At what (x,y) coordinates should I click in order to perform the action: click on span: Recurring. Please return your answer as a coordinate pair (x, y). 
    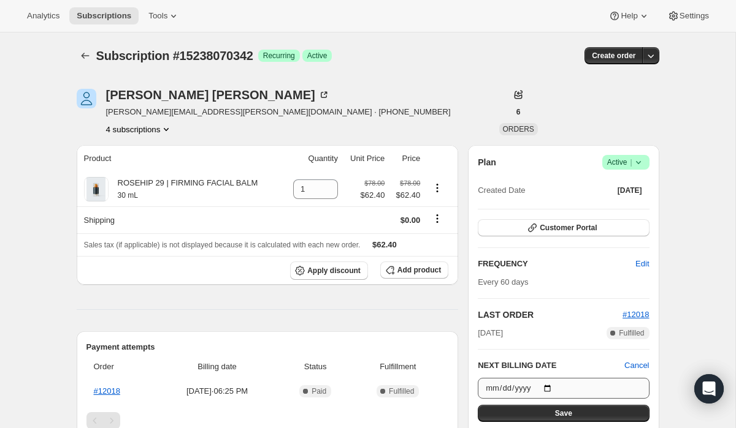
    Looking at the image, I should click on (279, 56).